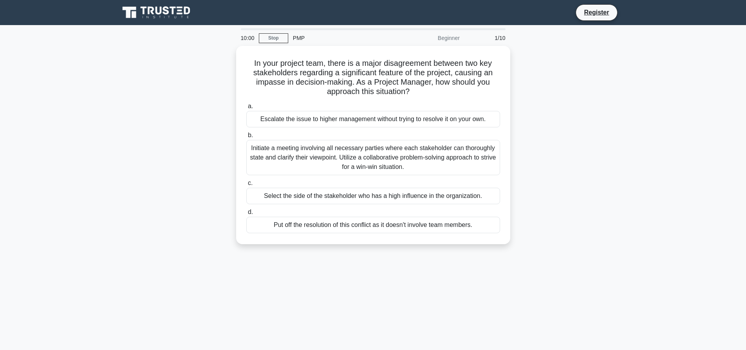  I want to click on span: b., so click(250, 135).